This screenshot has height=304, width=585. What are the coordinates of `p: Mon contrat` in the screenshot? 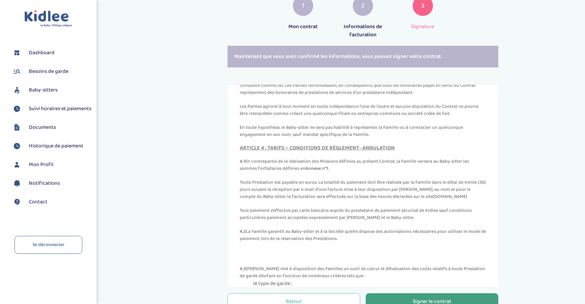 It's located at (303, 27).